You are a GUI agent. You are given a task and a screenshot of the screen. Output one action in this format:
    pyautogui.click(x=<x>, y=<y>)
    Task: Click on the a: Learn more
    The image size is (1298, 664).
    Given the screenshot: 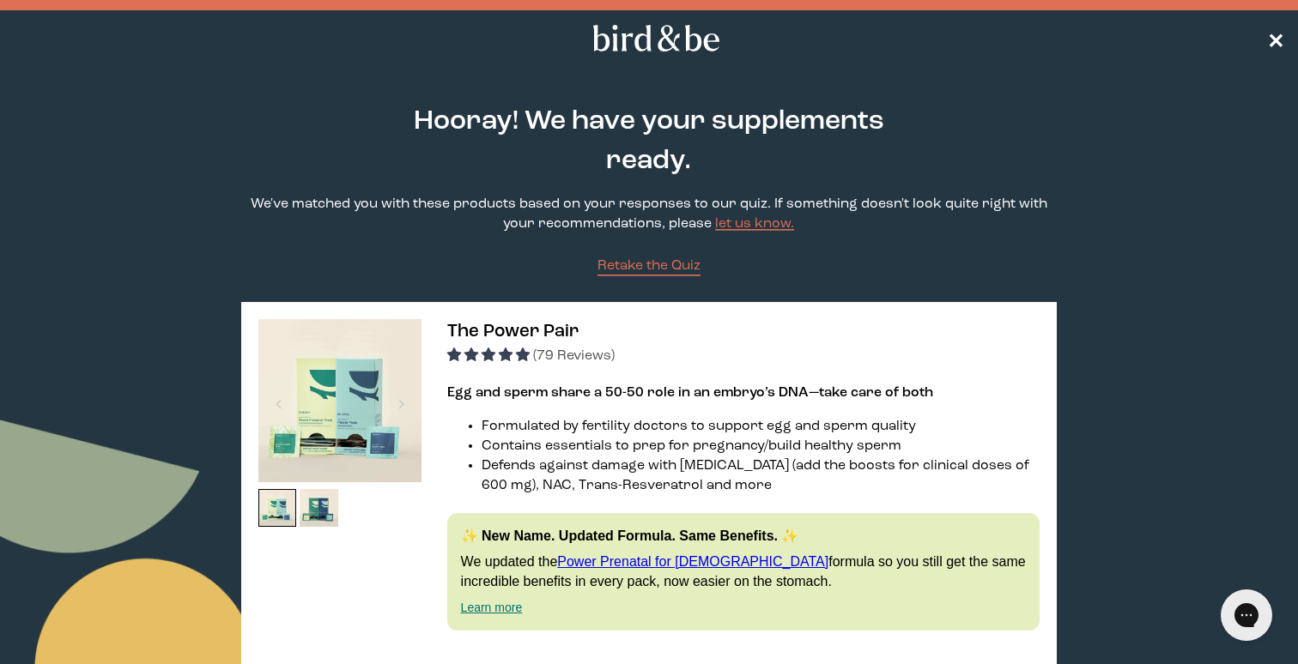 What is the action you would take?
    pyautogui.click(x=492, y=608)
    